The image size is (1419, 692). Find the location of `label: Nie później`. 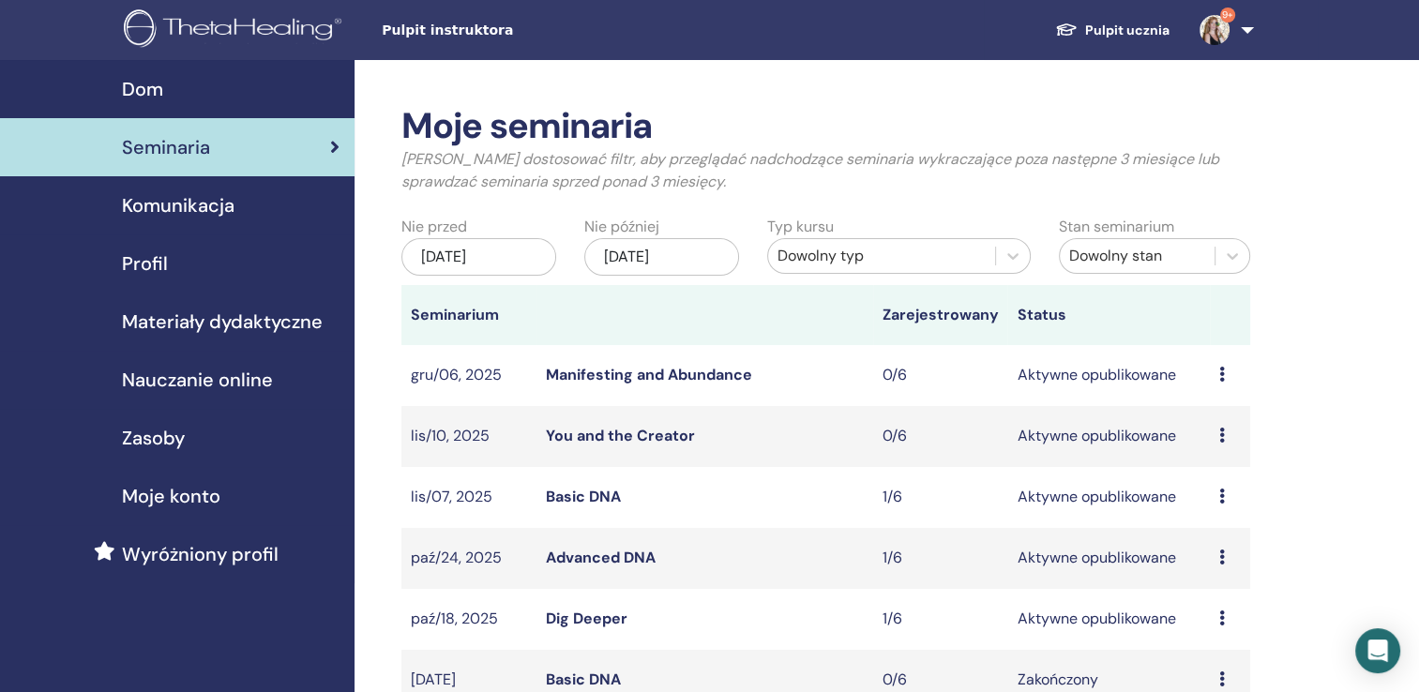

label: Nie później is located at coordinates (622, 227).